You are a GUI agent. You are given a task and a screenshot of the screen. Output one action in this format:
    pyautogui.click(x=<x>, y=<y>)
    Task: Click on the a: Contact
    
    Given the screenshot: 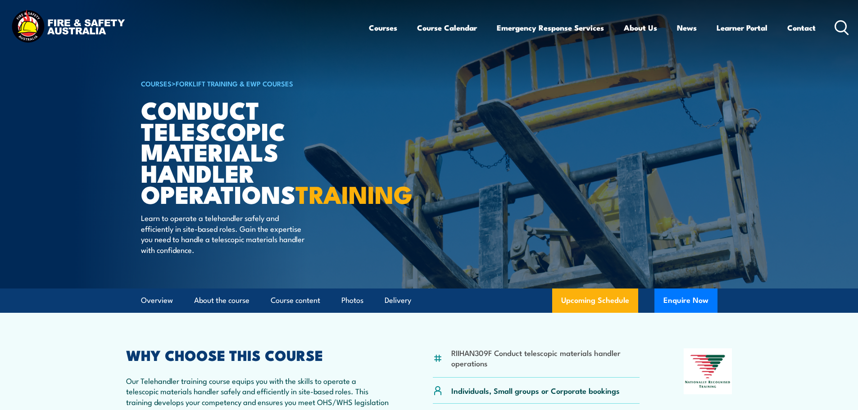 What is the action you would take?
    pyautogui.click(x=801, y=27)
    